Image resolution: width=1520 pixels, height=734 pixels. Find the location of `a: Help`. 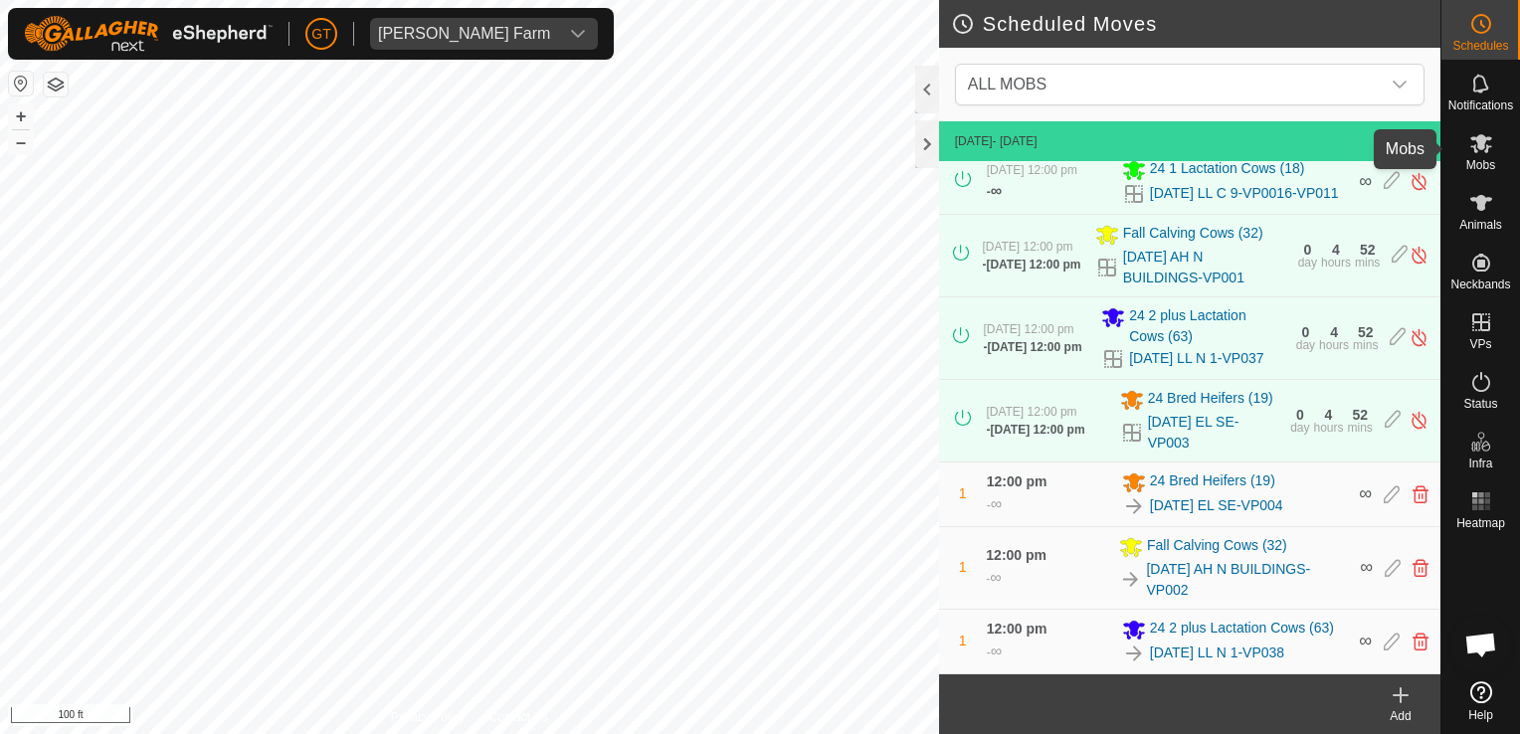

a: Help is located at coordinates (1480, 701).